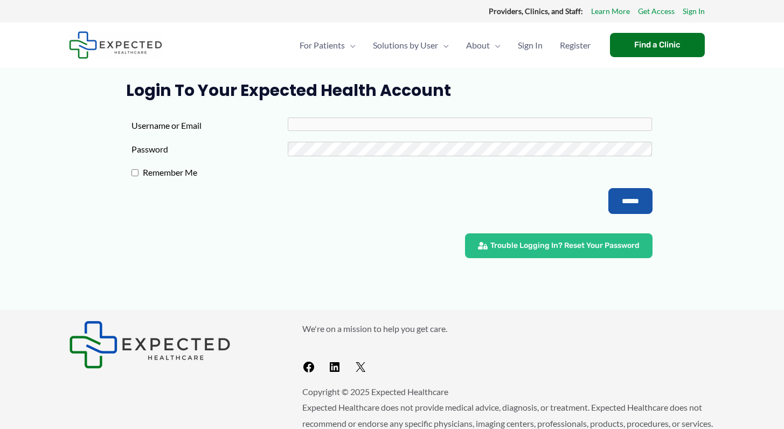 The width and height of the screenshot is (784, 429). Describe the element at coordinates (375, 391) in the screenshot. I see `span: Copyright © 2025 Expected Healthcare` at that location.